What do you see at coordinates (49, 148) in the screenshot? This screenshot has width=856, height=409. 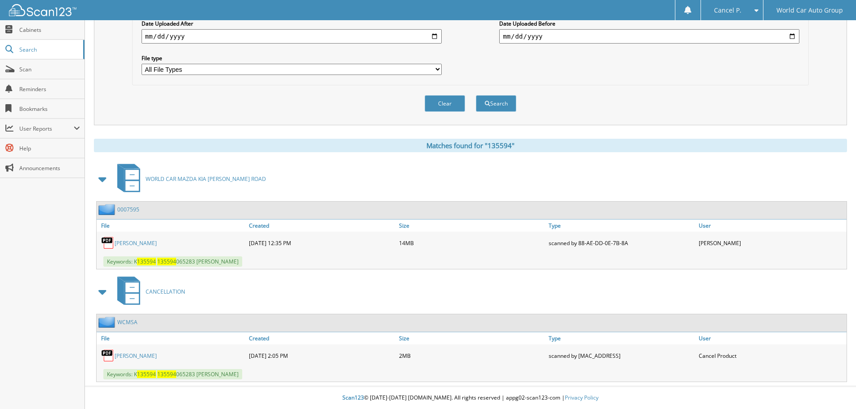 I see `span: Help` at bounding box center [49, 148].